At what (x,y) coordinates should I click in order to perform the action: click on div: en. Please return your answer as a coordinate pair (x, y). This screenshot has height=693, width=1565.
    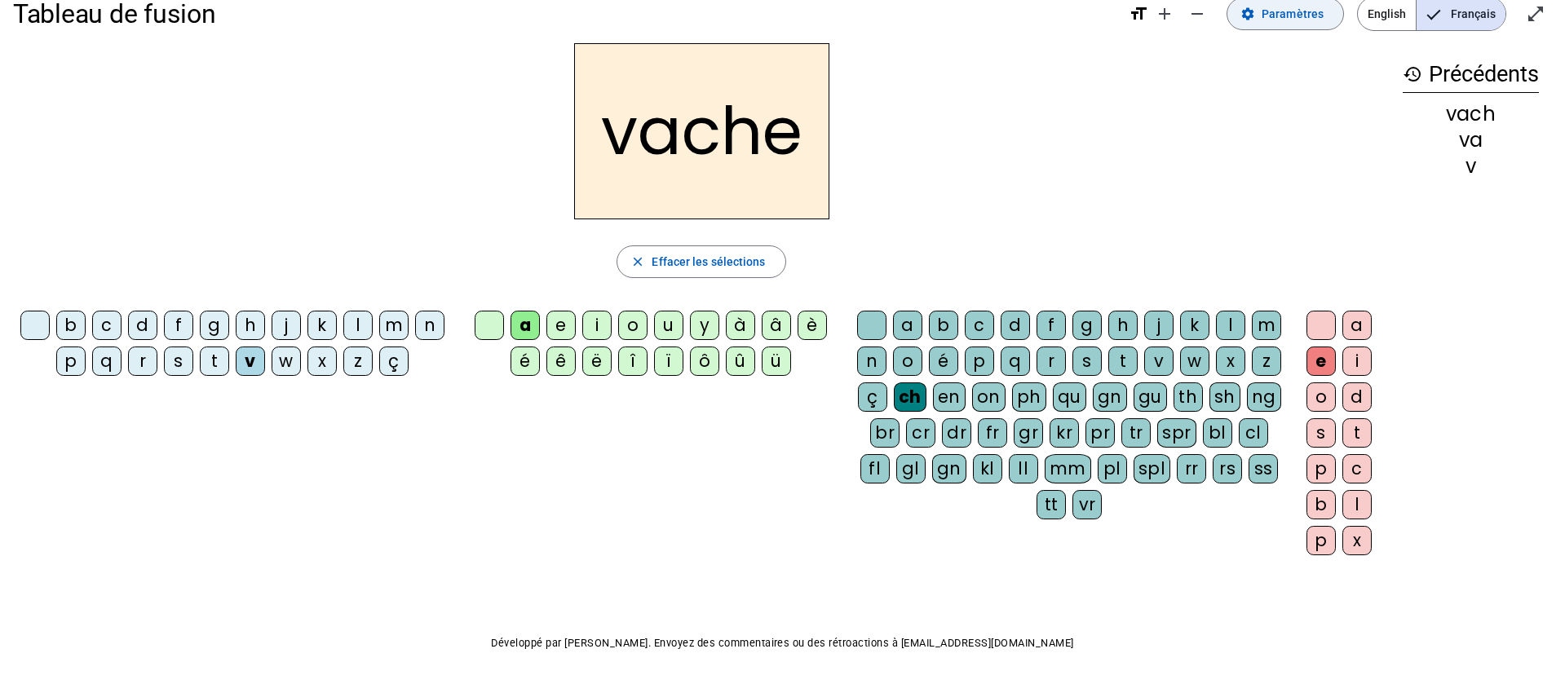
    Looking at the image, I should click on (949, 397).